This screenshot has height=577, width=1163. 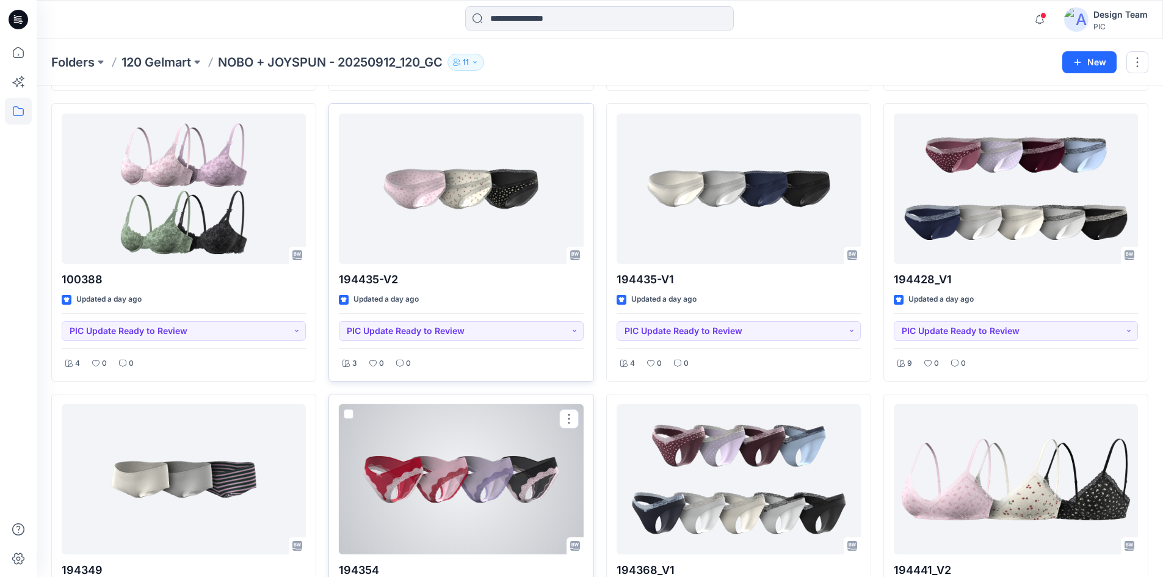 What do you see at coordinates (910, 363) in the screenshot?
I see `p: 9` at bounding box center [910, 363].